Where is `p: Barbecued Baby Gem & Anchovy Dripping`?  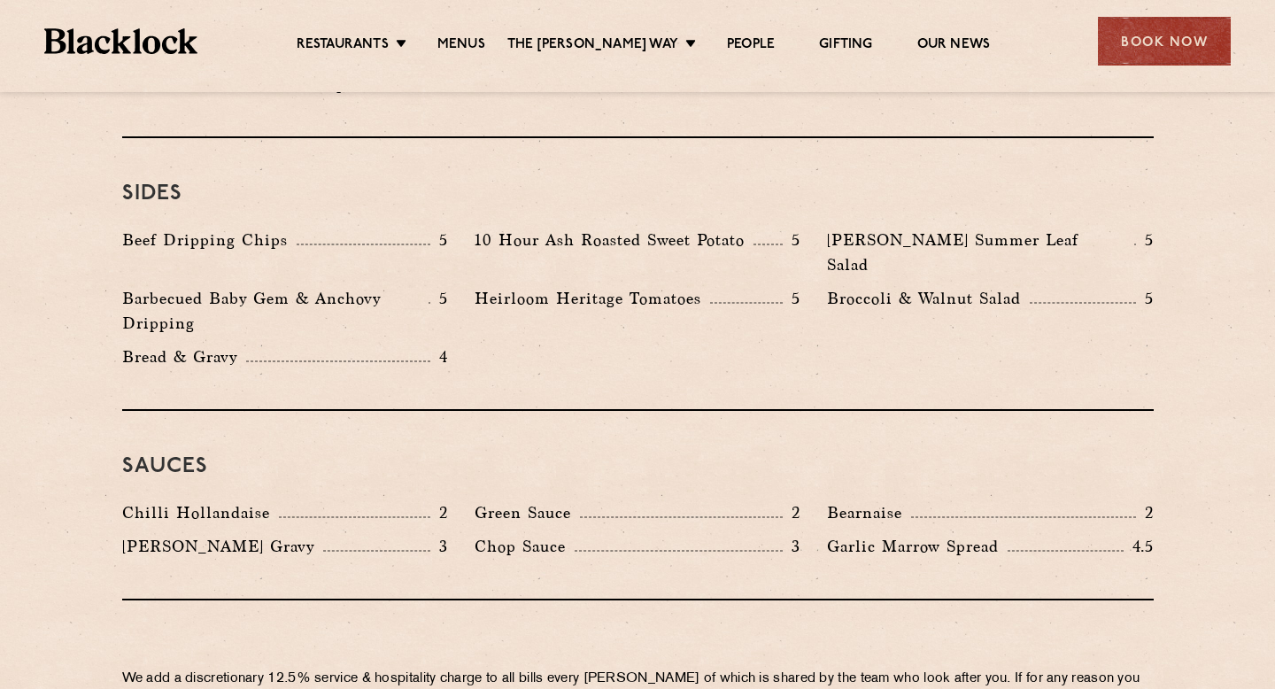
p: Barbecued Baby Gem & Anchovy Dripping is located at coordinates (275, 311).